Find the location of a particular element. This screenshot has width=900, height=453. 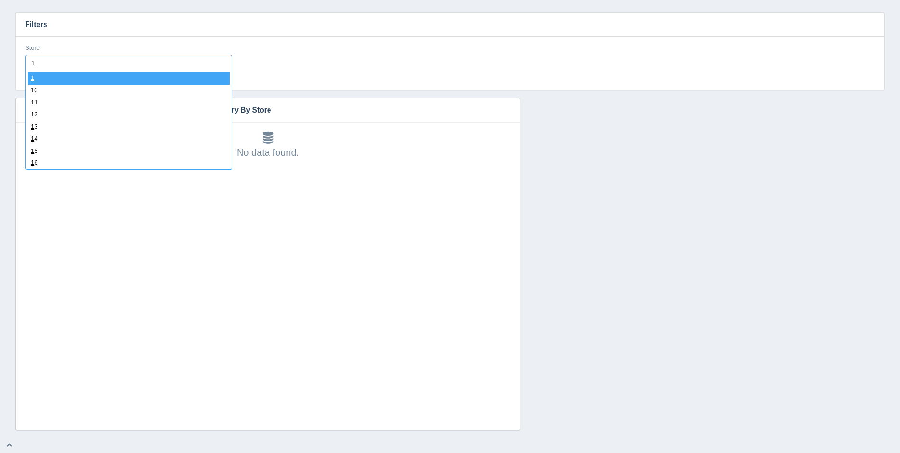

div: 1 is located at coordinates (129, 103).